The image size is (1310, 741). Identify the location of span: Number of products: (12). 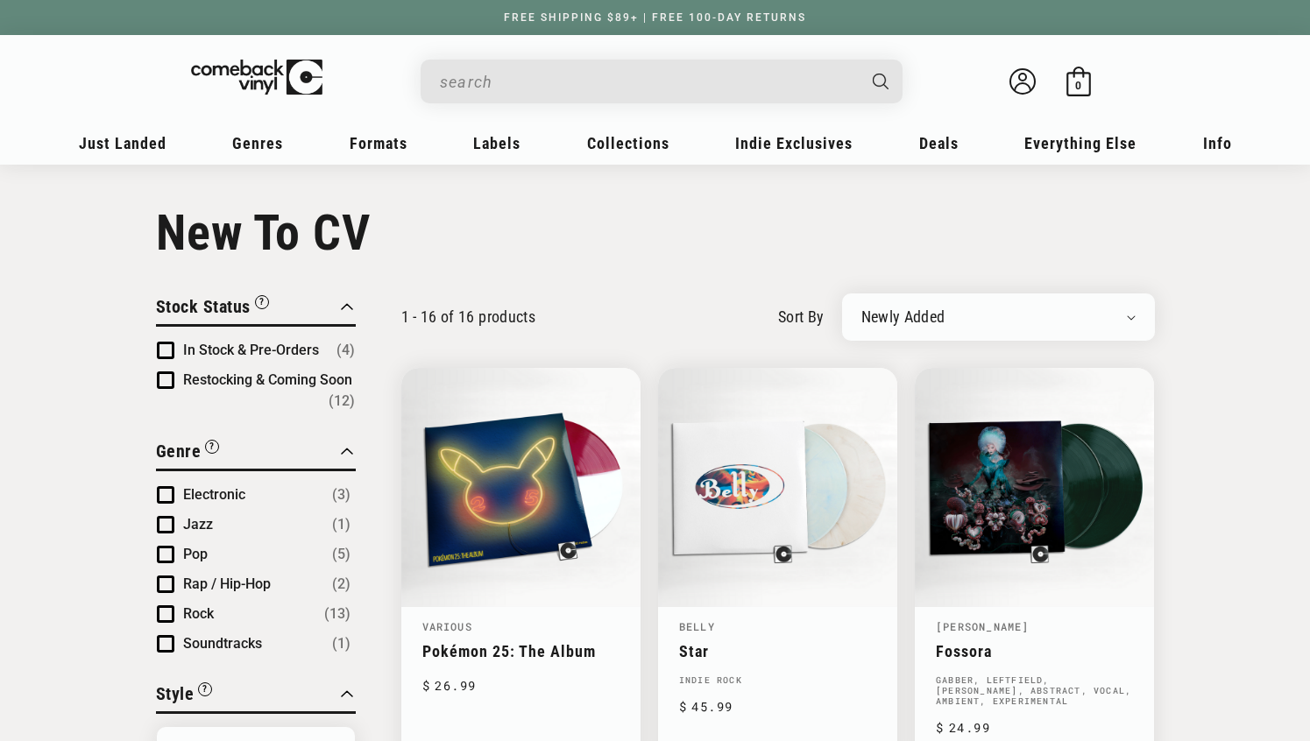
(342, 401).